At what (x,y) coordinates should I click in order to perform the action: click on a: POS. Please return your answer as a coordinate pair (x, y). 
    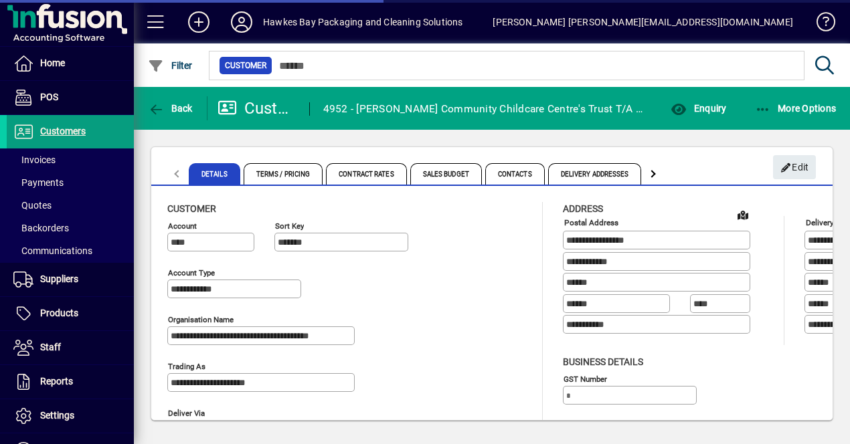
    Looking at the image, I should click on (70, 98).